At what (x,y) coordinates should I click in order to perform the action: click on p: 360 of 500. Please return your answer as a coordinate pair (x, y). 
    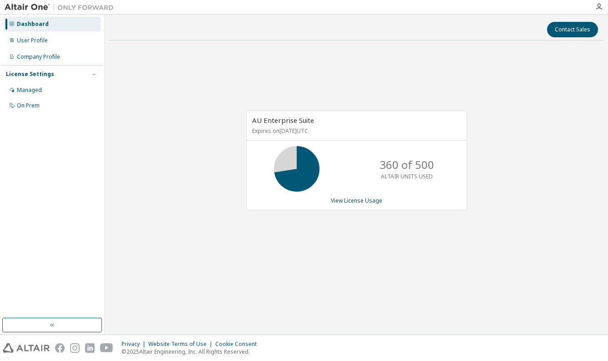
    Looking at the image, I should click on (407, 165).